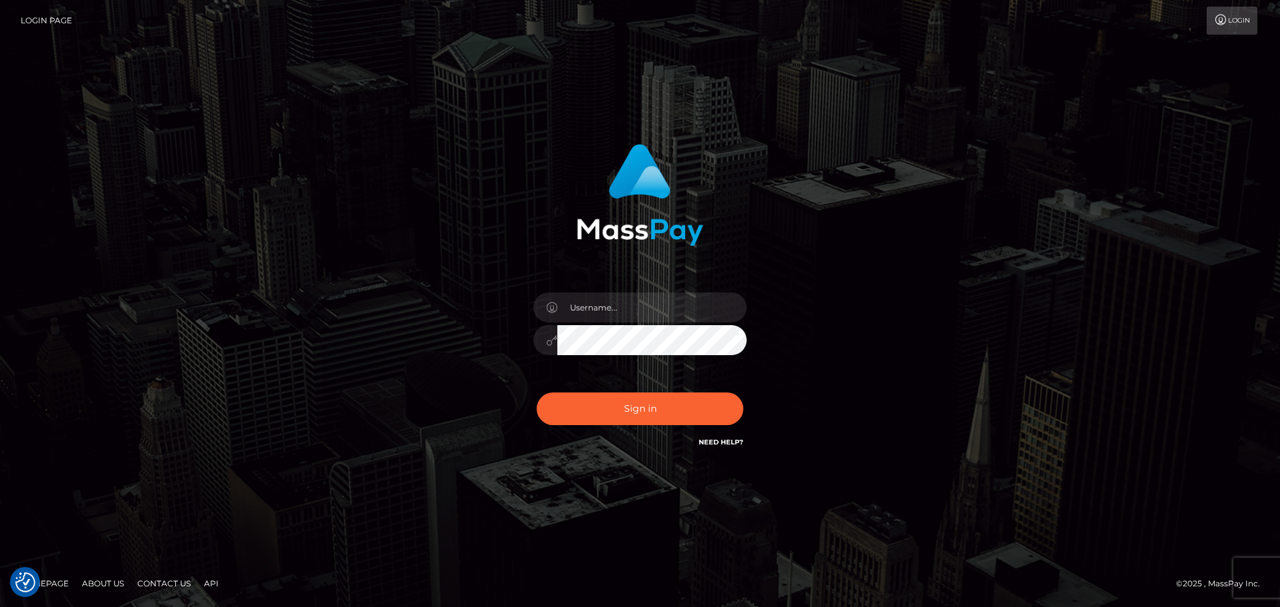  I want to click on a: Login Page, so click(46, 21).